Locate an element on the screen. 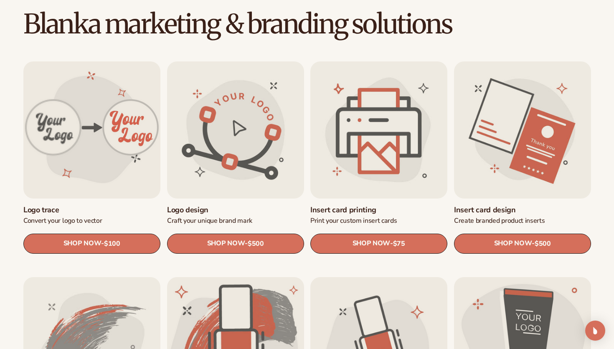 The height and width of the screenshot is (349, 614). a: Logo trace is located at coordinates (92, 210).